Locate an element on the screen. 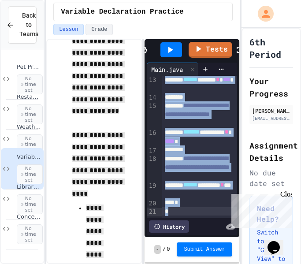 Image resolution: width=301 pixels, height=264 pixels. div: History is located at coordinates (169, 227).